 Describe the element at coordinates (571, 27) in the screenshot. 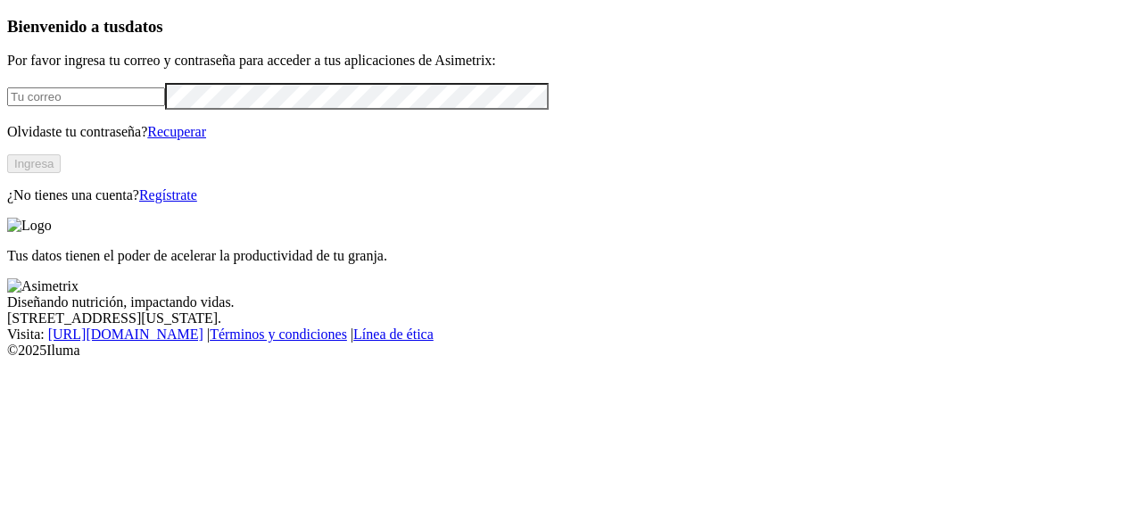

I see `h3: Bienvenido a tus` at that location.